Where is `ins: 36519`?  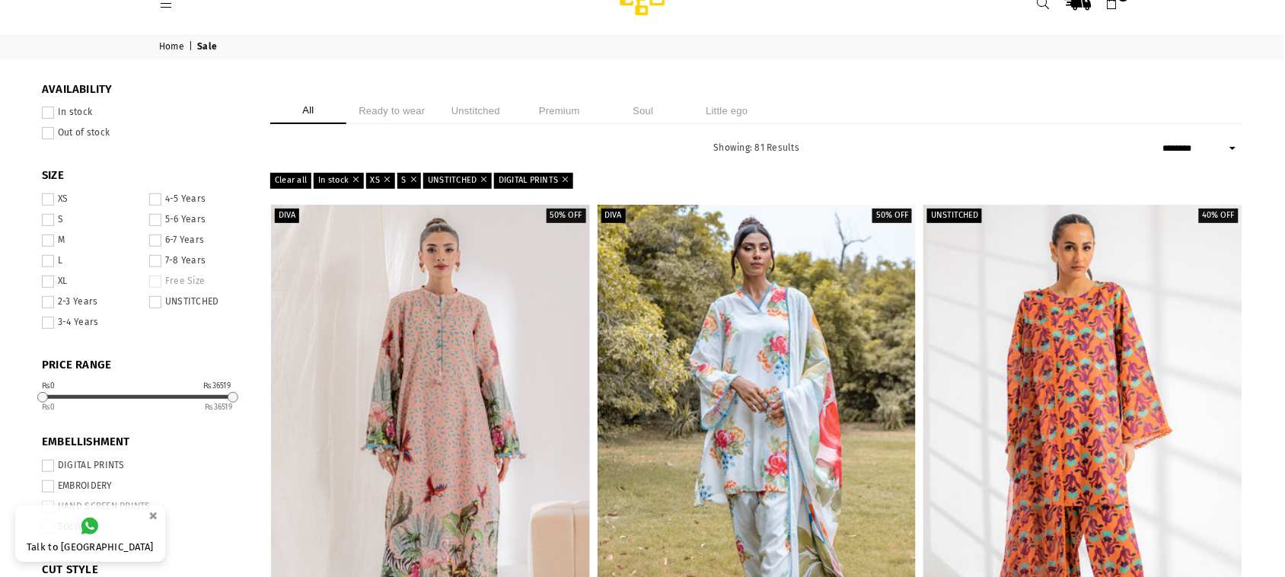 ins: 36519 is located at coordinates (218, 407).